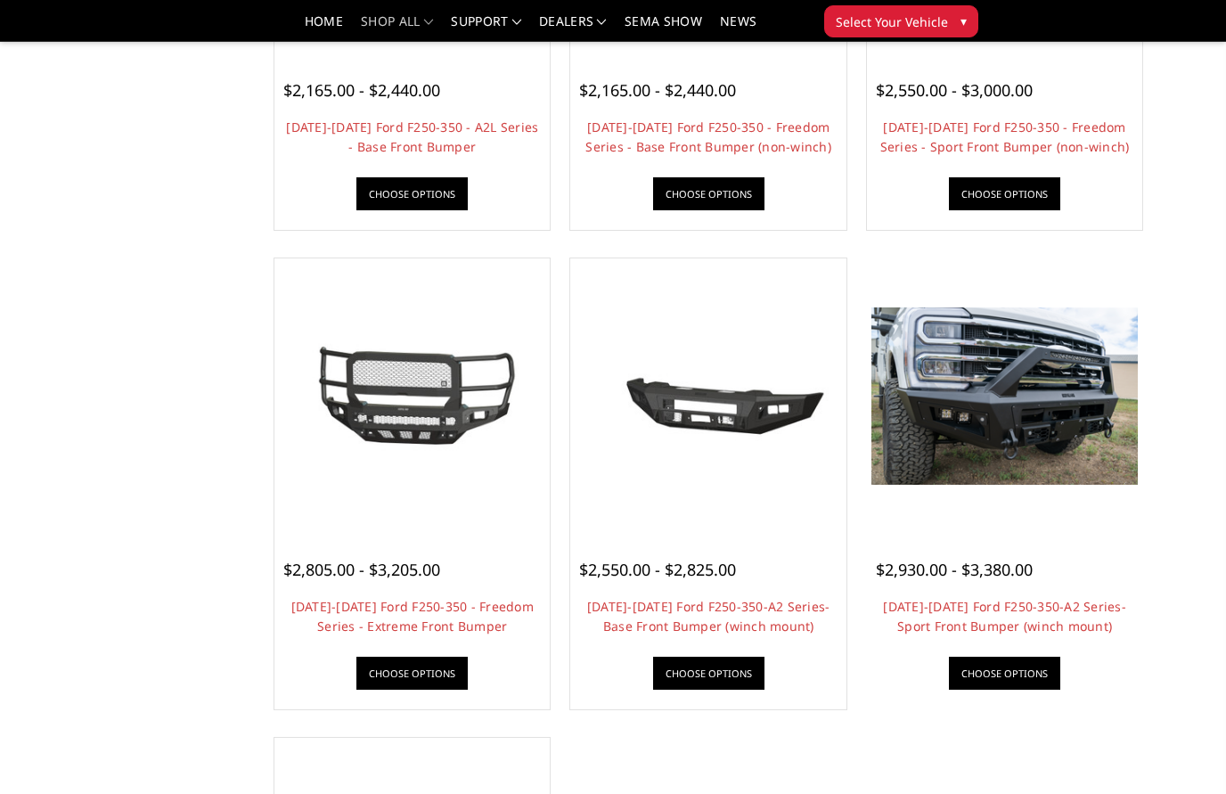 The width and height of the screenshot is (1226, 794). Describe the element at coordinates (573, 28) in the screenshot. I see `a: Dealers` at that location.